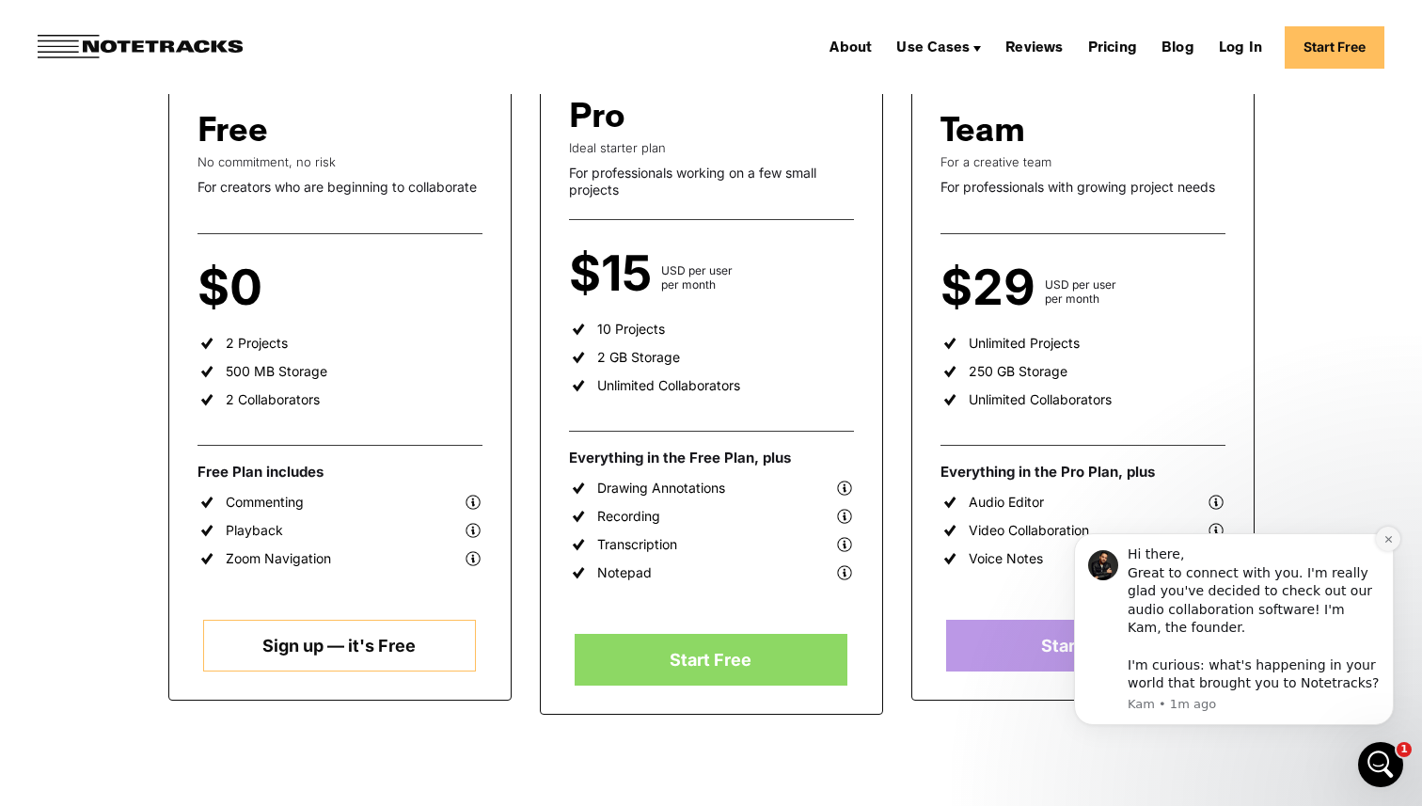  I want to click on div: Notepad, so click(624, 573).